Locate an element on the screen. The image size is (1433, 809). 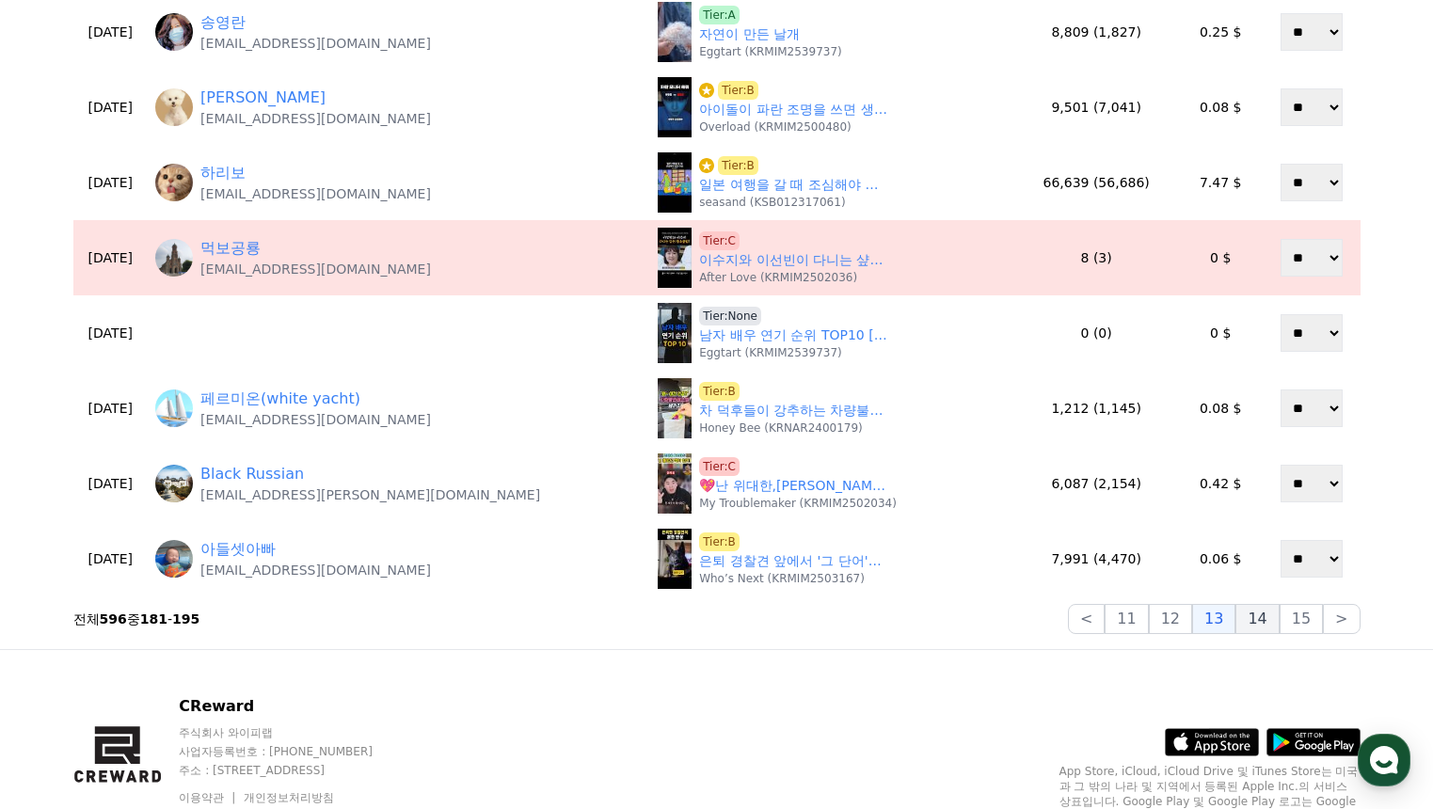
td: 9,501 (7,041) is located at coordinates (1096, 107).